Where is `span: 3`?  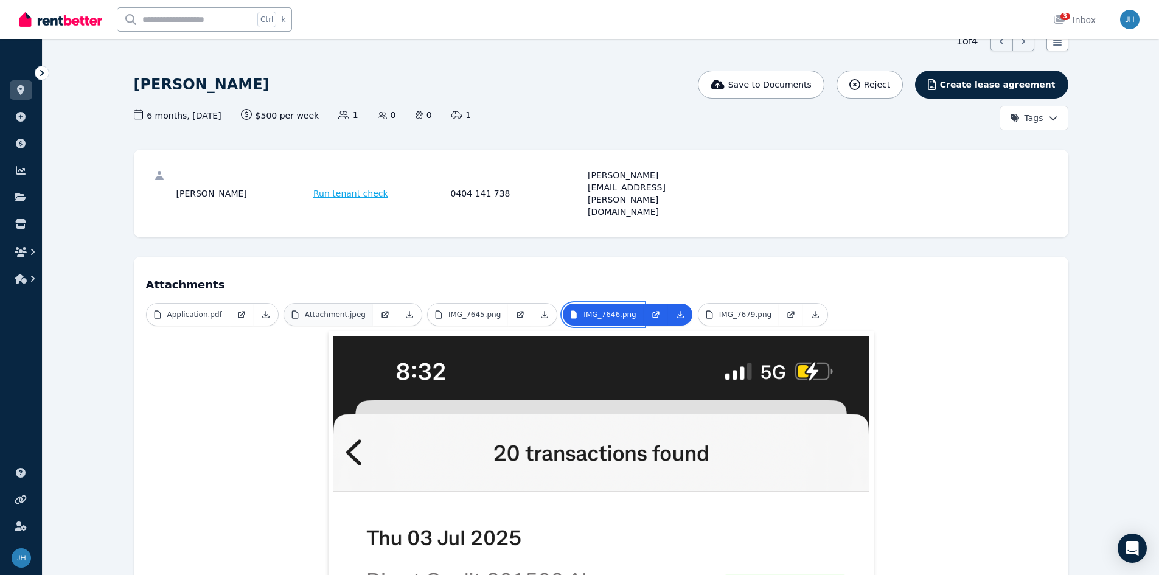
span: 3 is located at coordinates (1065, 16).